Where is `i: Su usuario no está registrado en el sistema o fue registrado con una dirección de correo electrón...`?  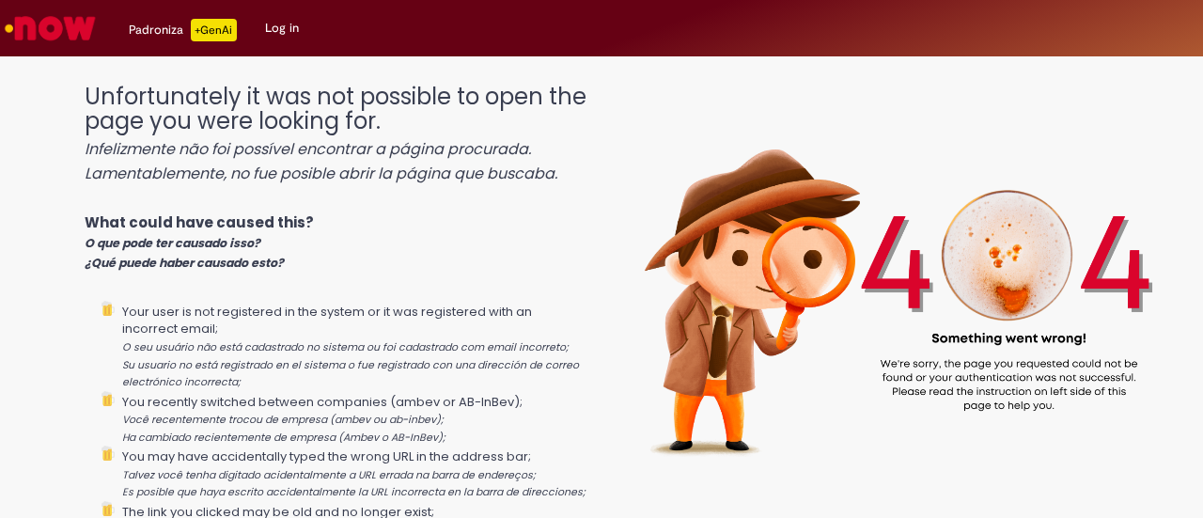 i: Su usuario no está registrado en el sistema o fue registrado con una dirección de correo electrón... is located at coordinates (350, 374).